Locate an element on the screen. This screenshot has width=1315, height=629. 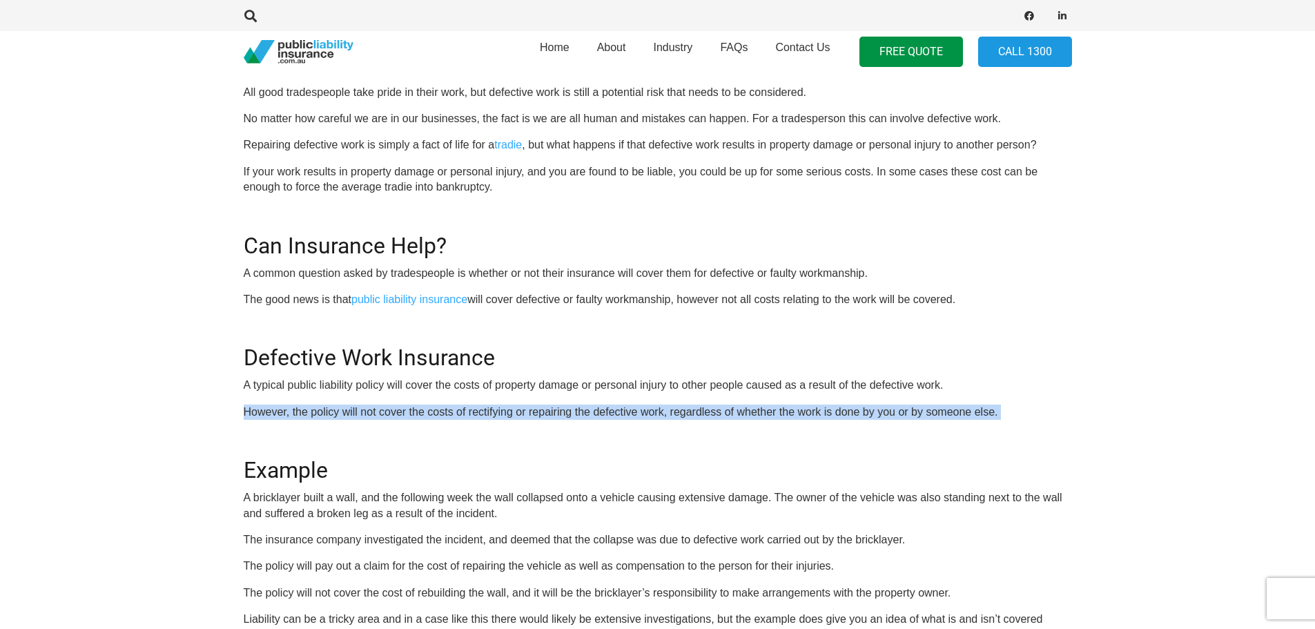
a: Call 1300 is located at coordinates (1025, 52).